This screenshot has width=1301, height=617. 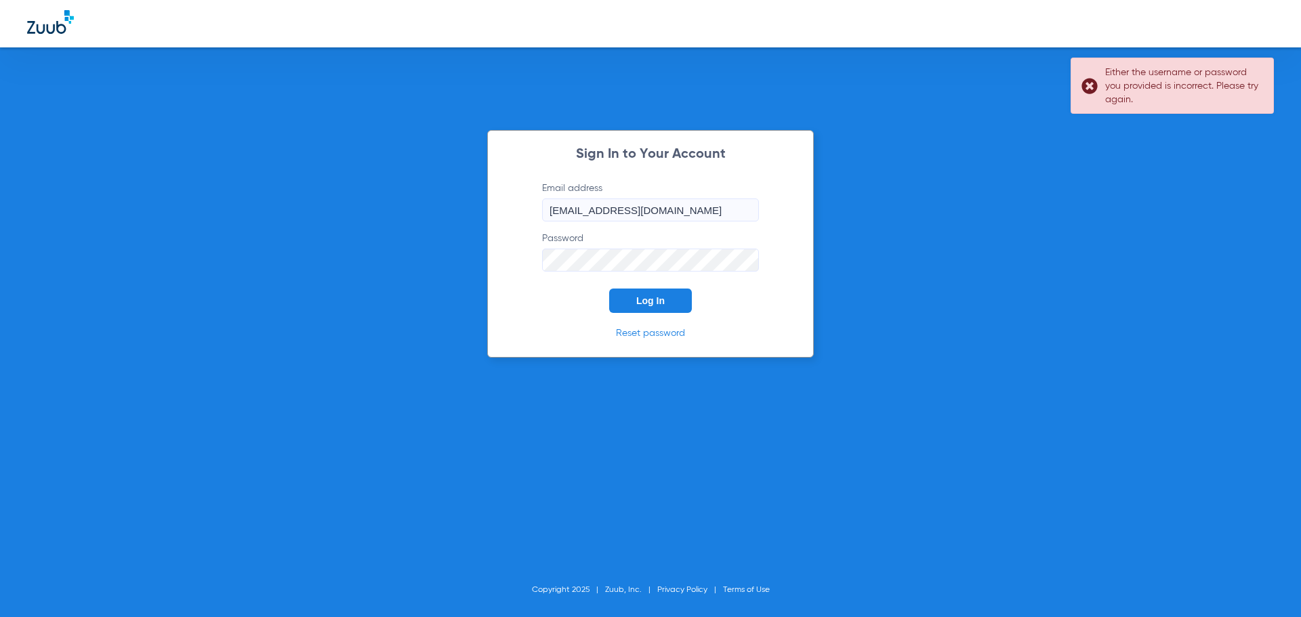 I want to click on img: Zuub Logo, so click(x=50, y=22).